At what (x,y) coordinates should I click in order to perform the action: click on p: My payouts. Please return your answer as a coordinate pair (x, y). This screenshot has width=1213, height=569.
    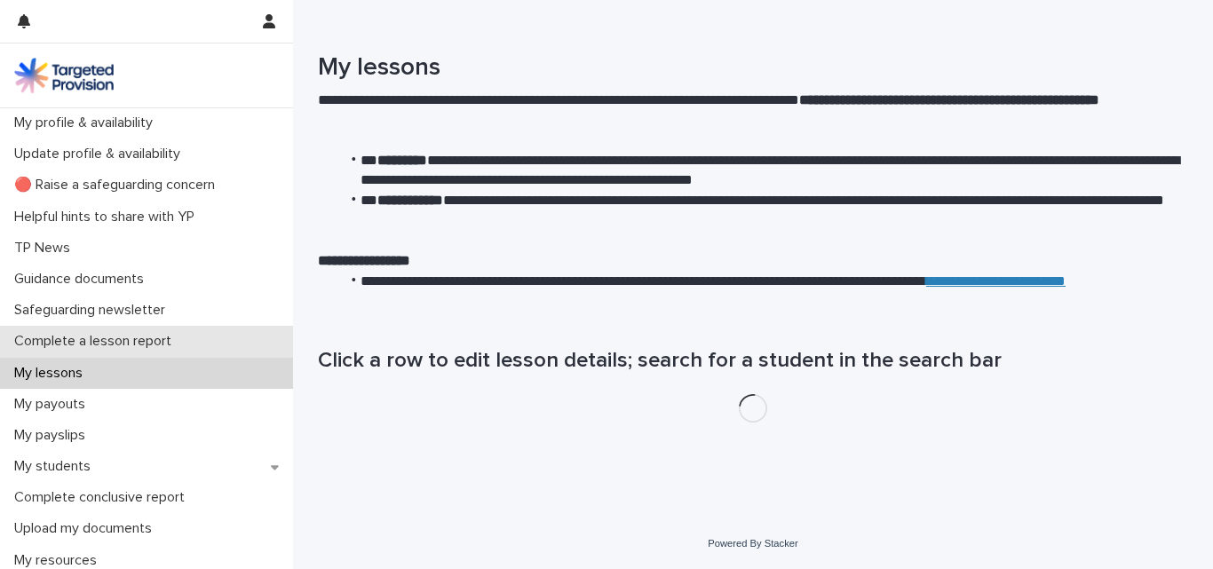
    Looking at the image, I should click on (53, 404).